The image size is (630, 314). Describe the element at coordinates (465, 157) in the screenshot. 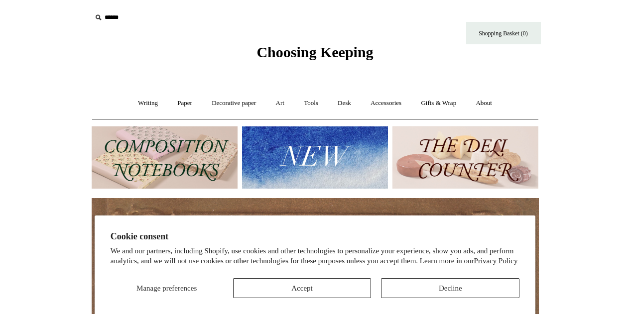

I see `img: The Deli Counter` at that location.